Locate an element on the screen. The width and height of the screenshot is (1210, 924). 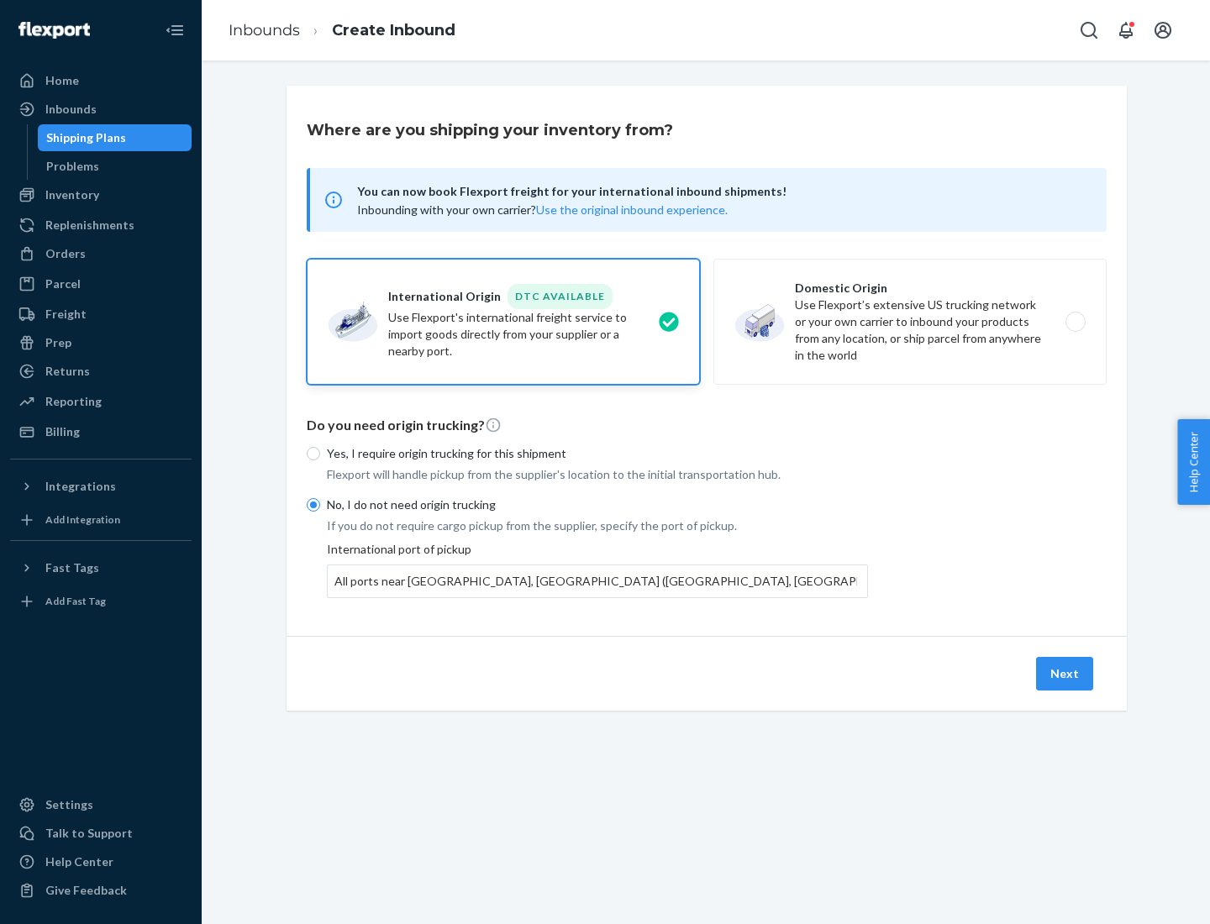
a: Help Center is located at coordinates (101, 862).